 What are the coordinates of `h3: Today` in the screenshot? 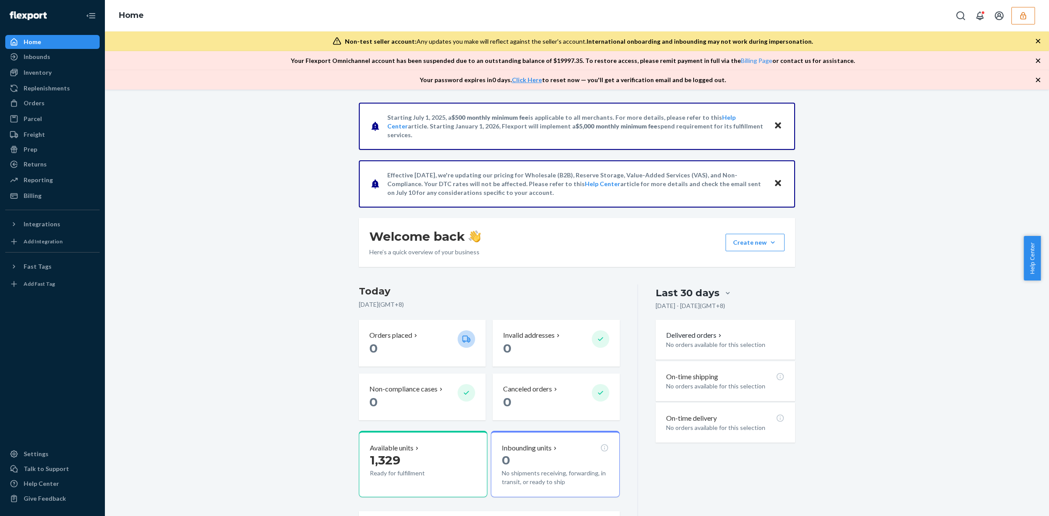 It's located at (489, 292).